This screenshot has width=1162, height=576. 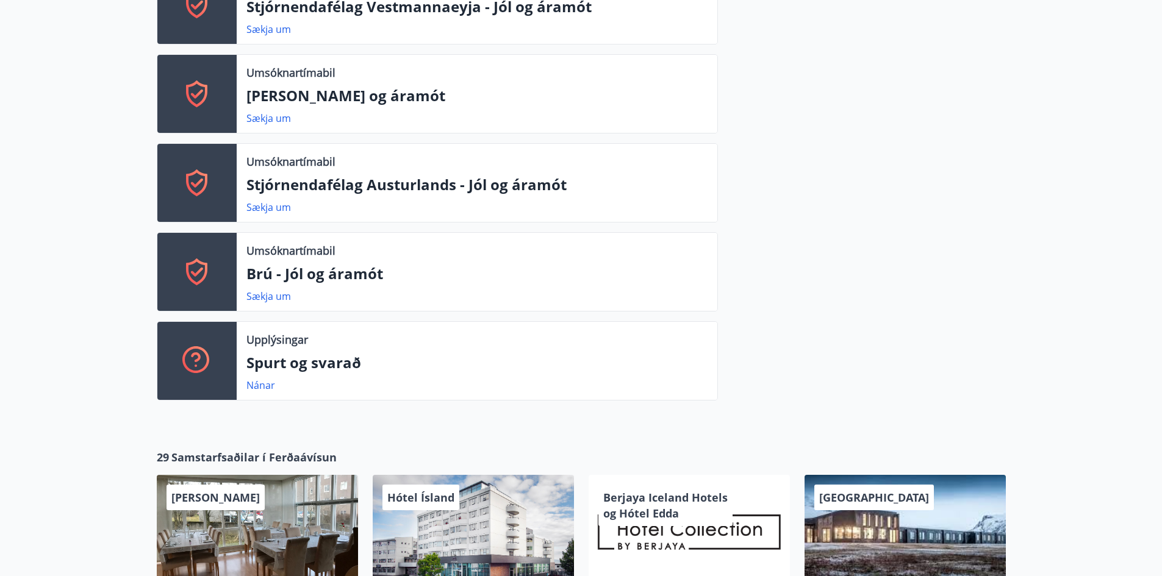 What do you see at coordinates (277, 340) in the screenshot?
I see `p: Upplýsingar` at bounding box center [277, 340].